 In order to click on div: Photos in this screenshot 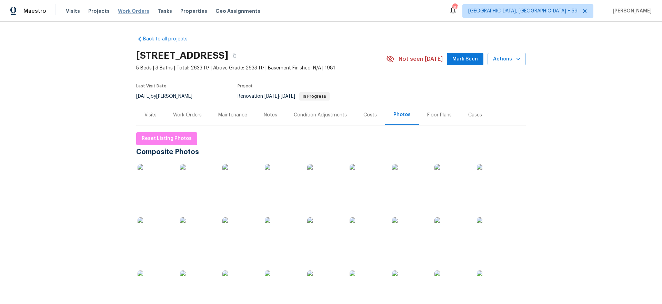, I will do `click(402, 115)`.